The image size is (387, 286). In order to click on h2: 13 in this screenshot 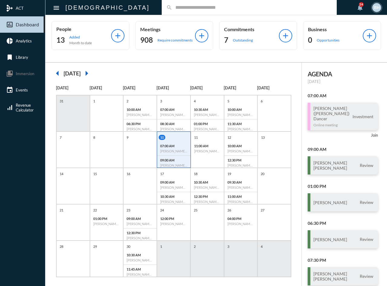, I will do `click(61, 40)`.